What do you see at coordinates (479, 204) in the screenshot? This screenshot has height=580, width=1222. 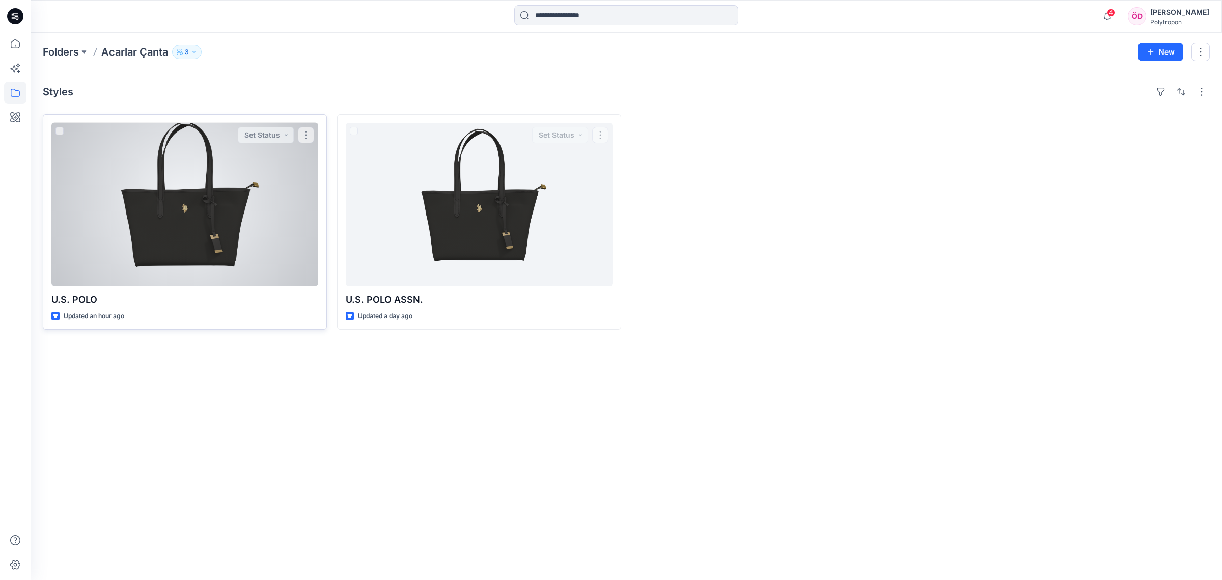 I see `a: U.S. POLO ASSN.` at bounding box center [479, 204].